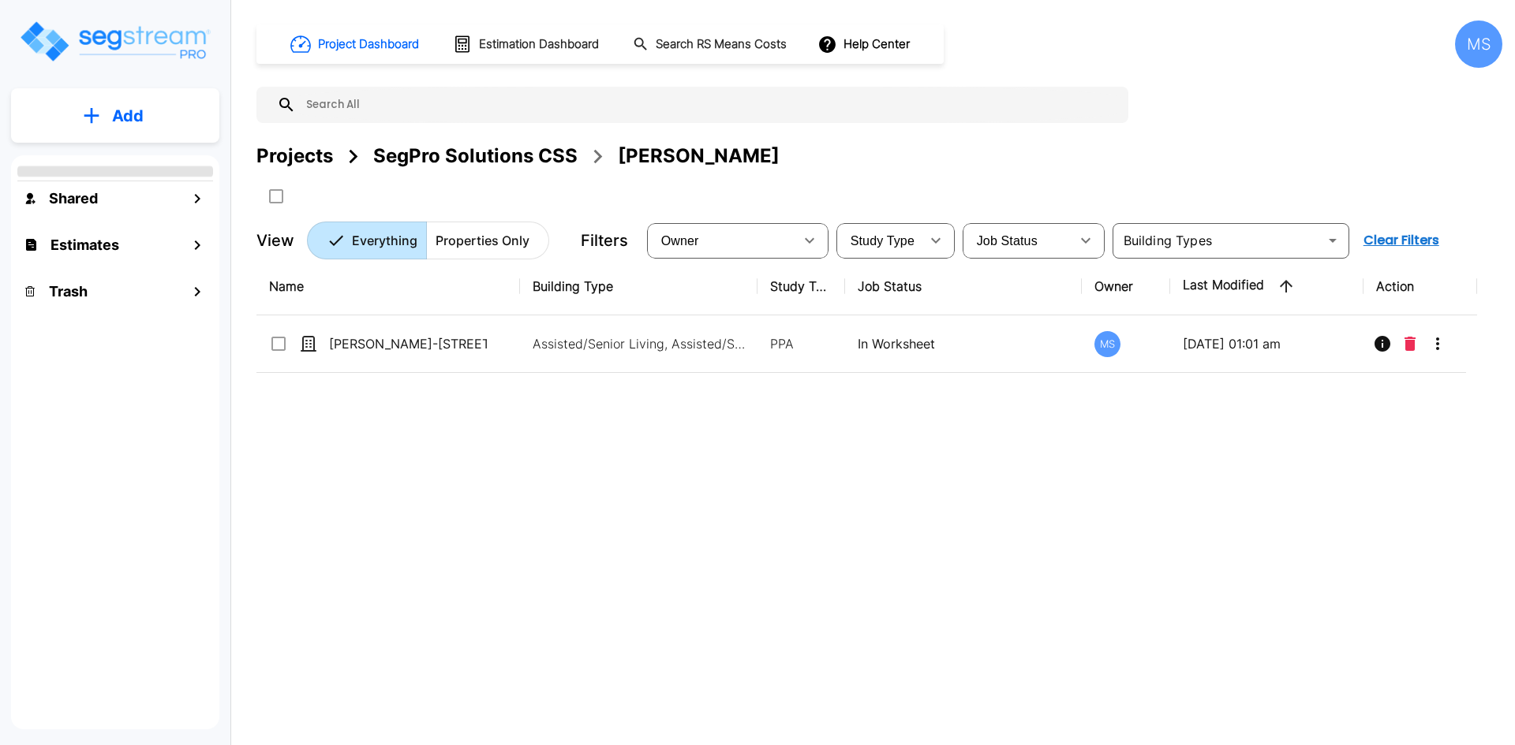  What do you see at coordinates (865, 44) in the screenshot?
I see `button: Help Center` at bounding box center [865, 44].